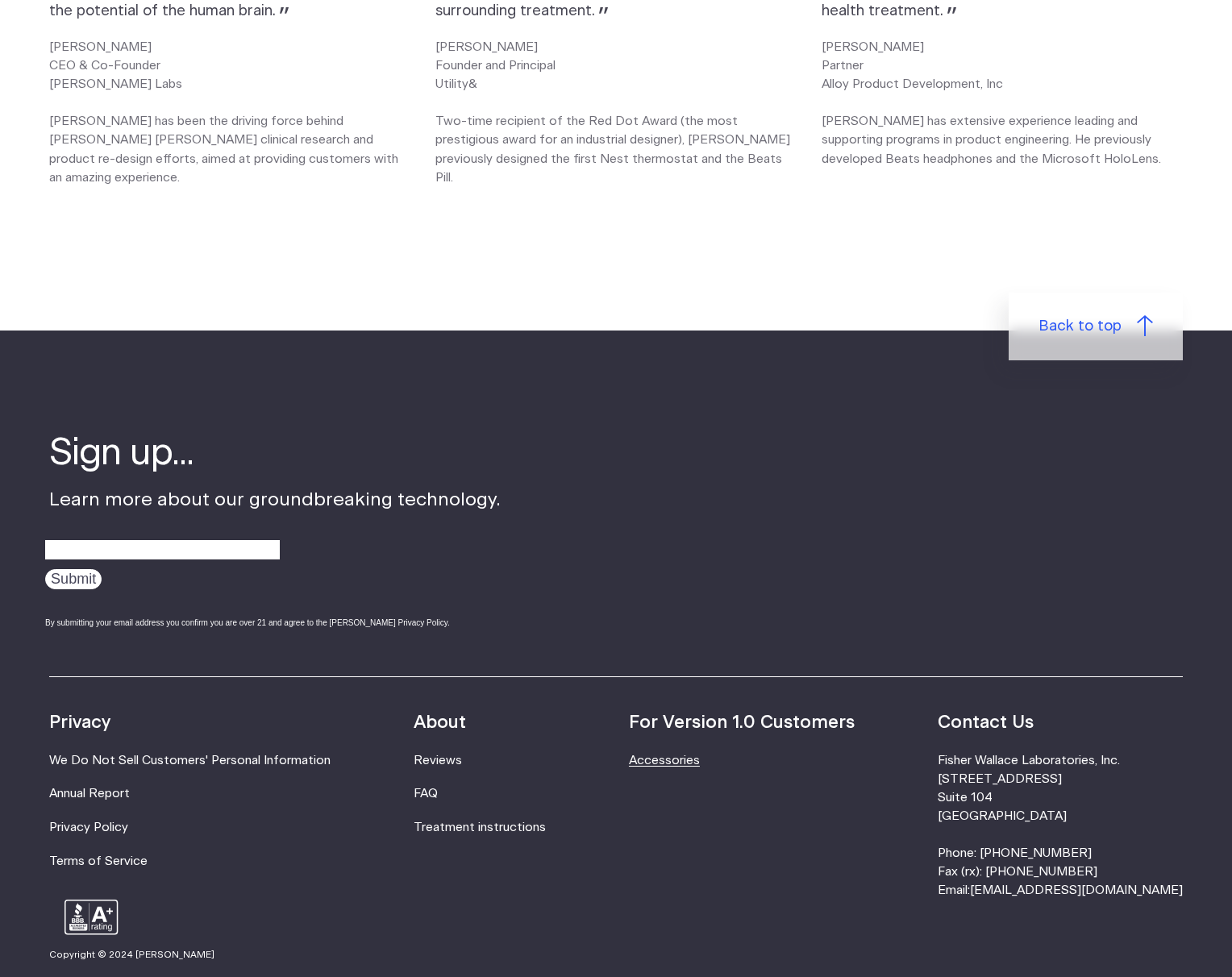 This screenshot has width=1232, height=977. Describe the element at coordinates (1096, 326) in the screenshot. I see `a: Back to top` at that location.